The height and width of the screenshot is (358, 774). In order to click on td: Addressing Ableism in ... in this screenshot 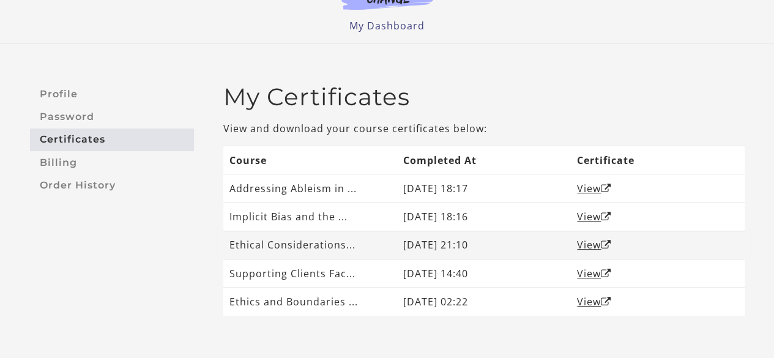, I will do `click(310, 188)`.